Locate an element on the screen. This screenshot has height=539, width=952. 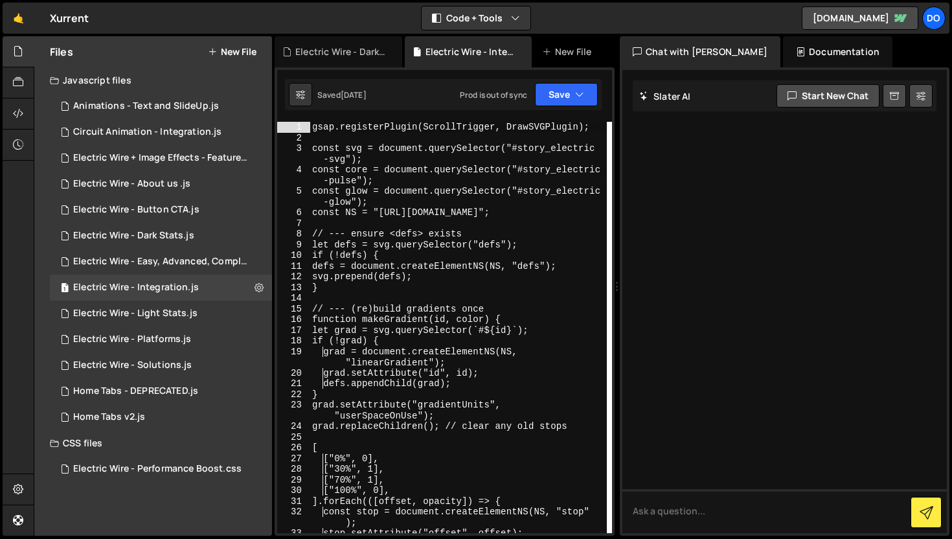
button: Code + Tools is located at coordinates (476, 18).